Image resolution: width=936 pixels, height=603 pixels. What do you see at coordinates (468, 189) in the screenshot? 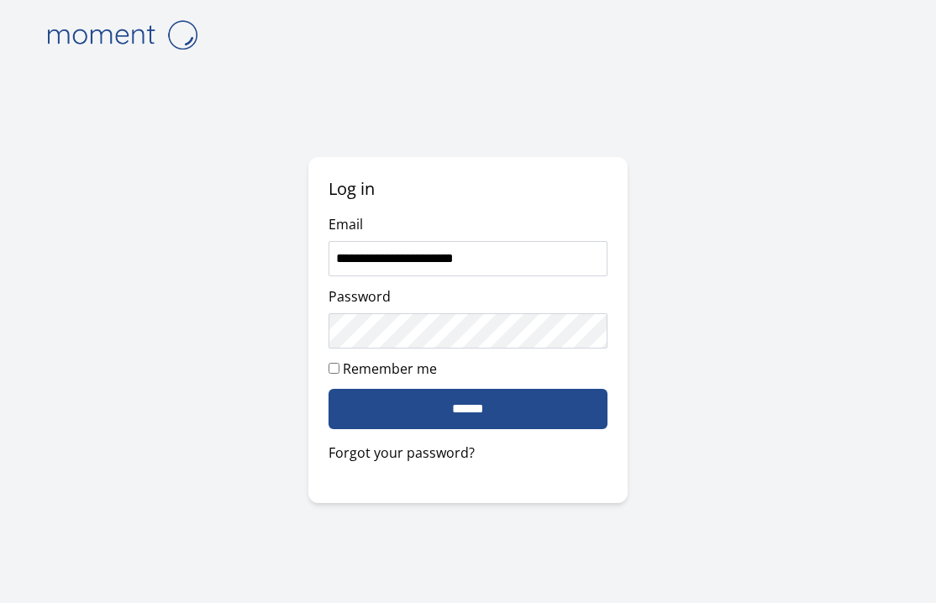
I see `h2: Log in` at bounding box center [468, 189].